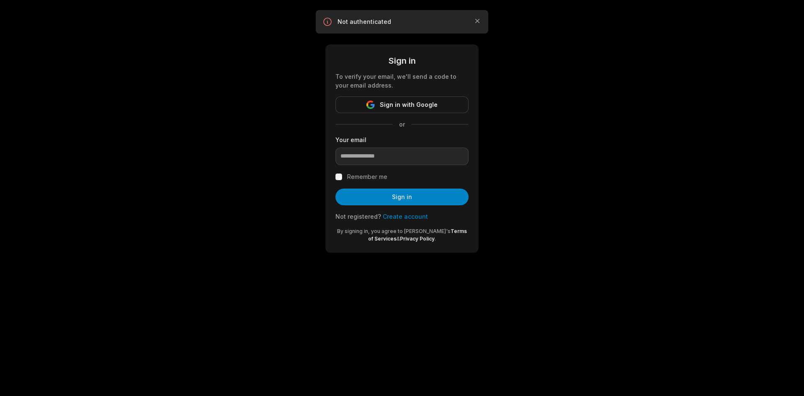 The image size is (804, 396). What do you see at coordinates (402, 124) in the screenshot?
I see `span: or` at bounding box center [402, 124].